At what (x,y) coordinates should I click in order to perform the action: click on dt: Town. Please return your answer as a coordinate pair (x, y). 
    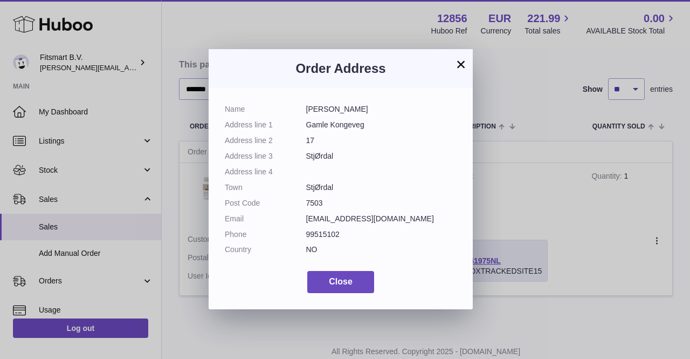
    Looking at the image, I should click on (265, 187).